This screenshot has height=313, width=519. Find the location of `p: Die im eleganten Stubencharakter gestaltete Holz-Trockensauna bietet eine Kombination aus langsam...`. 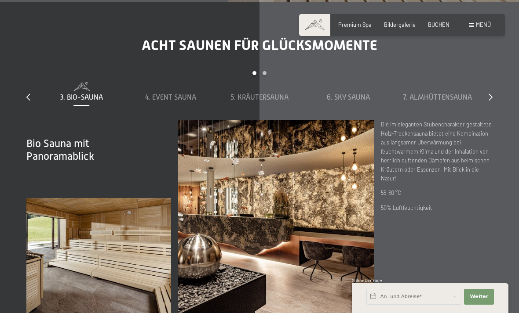

p: Die im eleganten Stubencharakter gestaltete Holz-Trockensauna bietet eine Kombination aus langsam... is located at coordinates (436, 151).